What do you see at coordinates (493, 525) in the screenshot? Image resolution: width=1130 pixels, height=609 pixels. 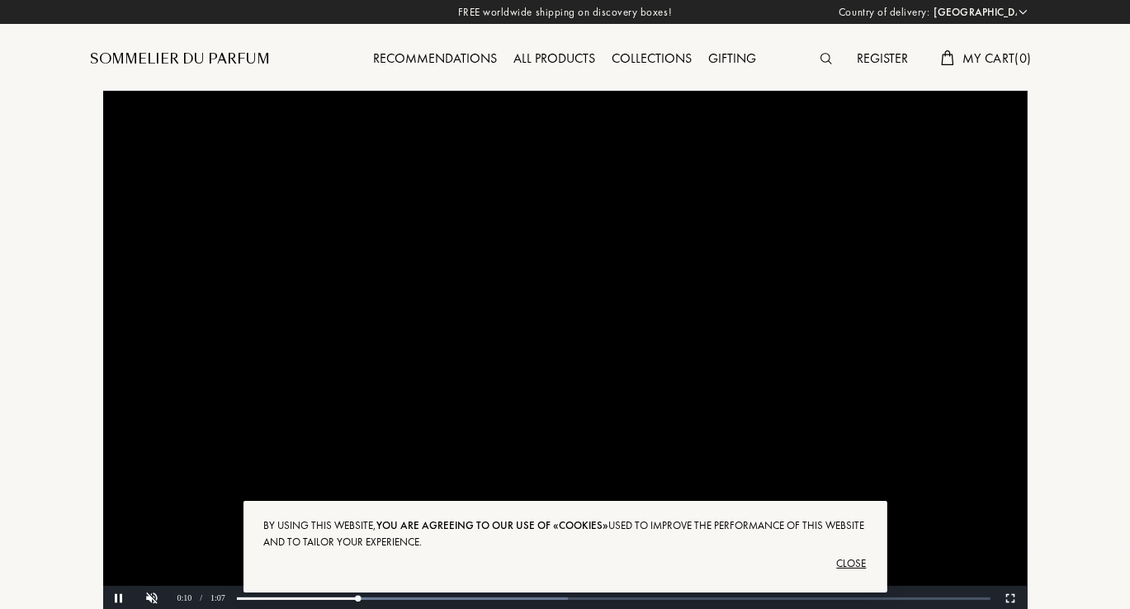 I see `span: you are agreeing to our use of «cookies»` at bounding box center [493, 525].